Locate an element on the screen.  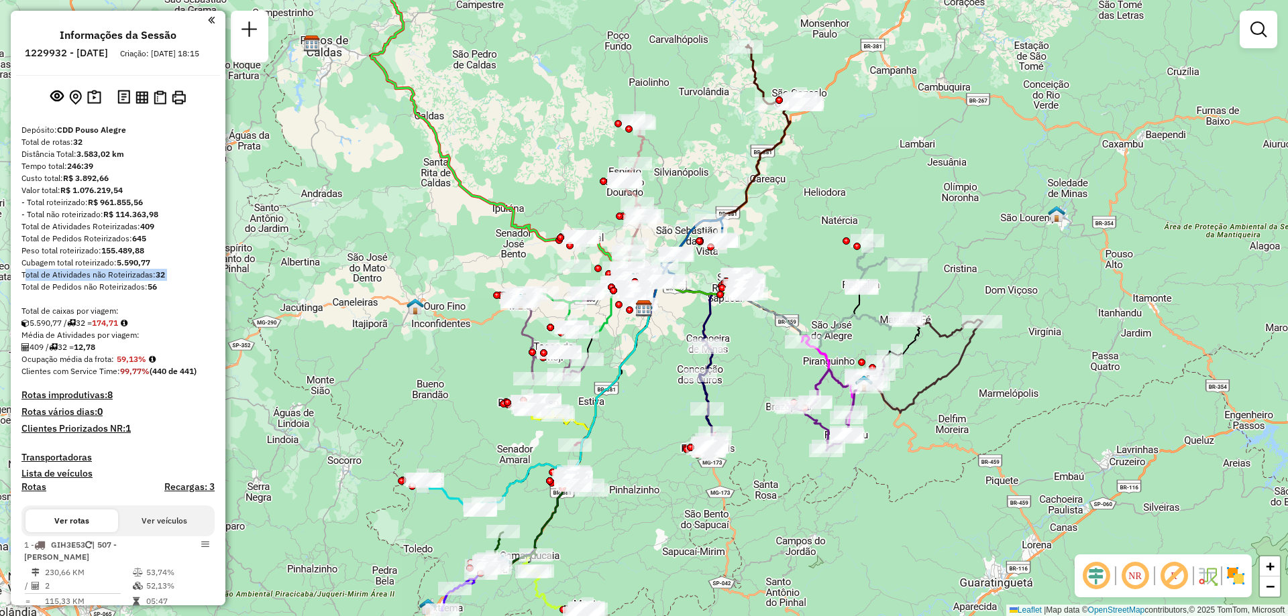
button: Imprimir Rotas is located at coordinates (178, 97).